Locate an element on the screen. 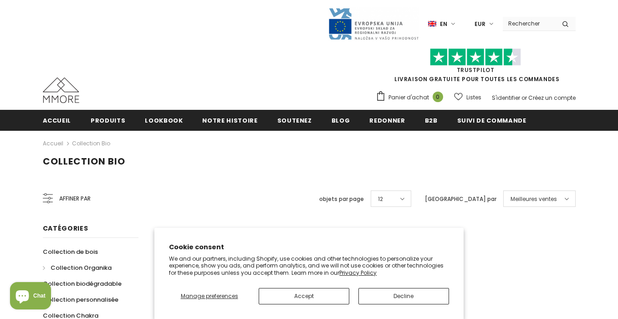 The width and height of the screenshot is (618, 319). span: en is located at coordinates (443, 24).